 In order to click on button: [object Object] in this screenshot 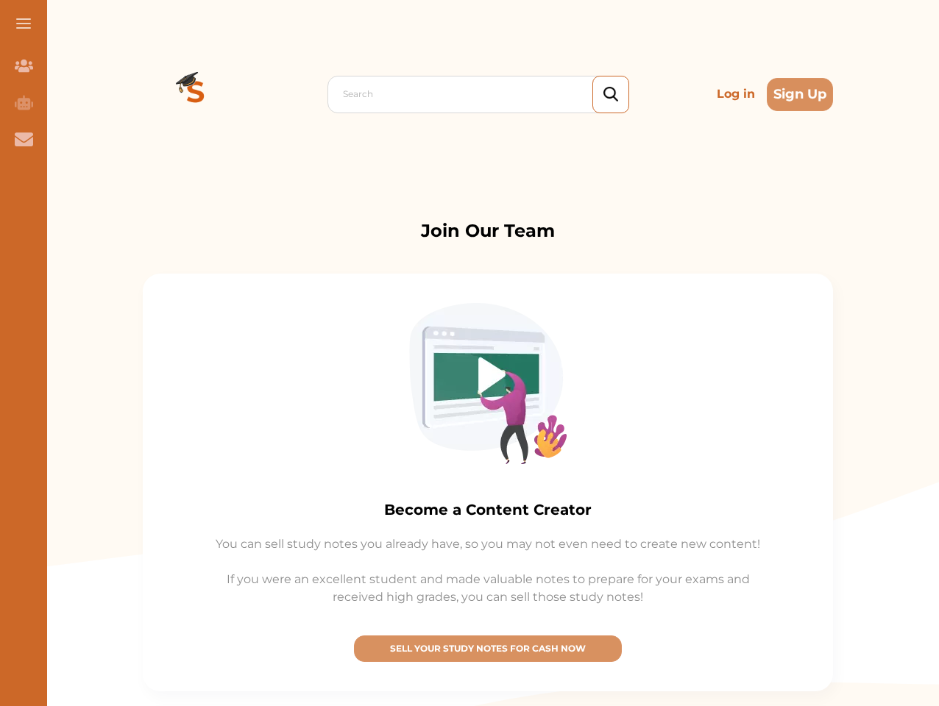, I will do `click(488, 649)`.